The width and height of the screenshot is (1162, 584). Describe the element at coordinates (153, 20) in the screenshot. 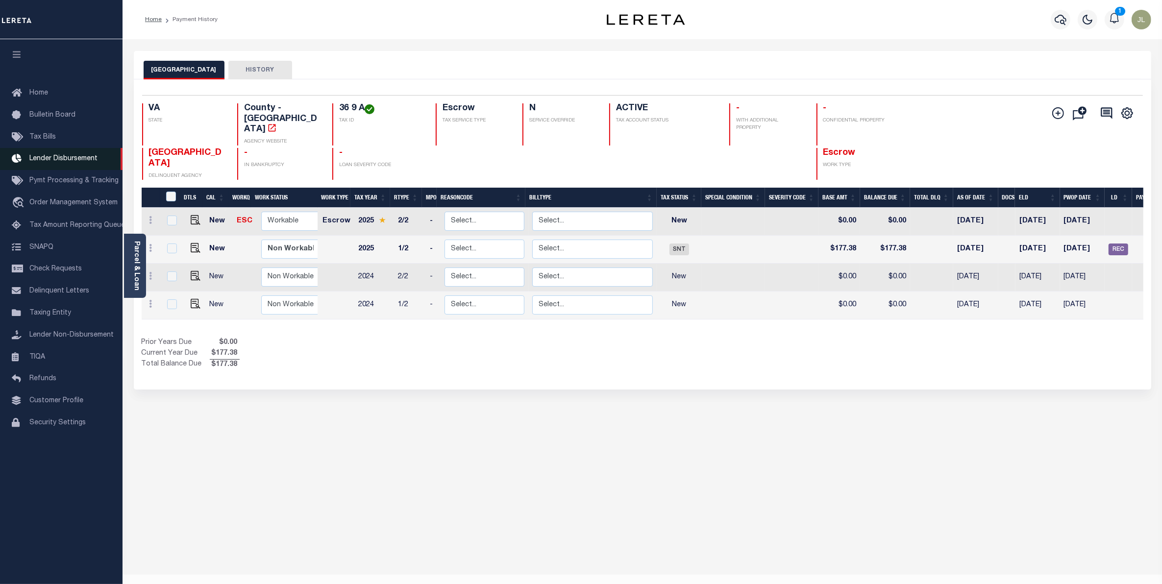

I see `a: Home` at that location.